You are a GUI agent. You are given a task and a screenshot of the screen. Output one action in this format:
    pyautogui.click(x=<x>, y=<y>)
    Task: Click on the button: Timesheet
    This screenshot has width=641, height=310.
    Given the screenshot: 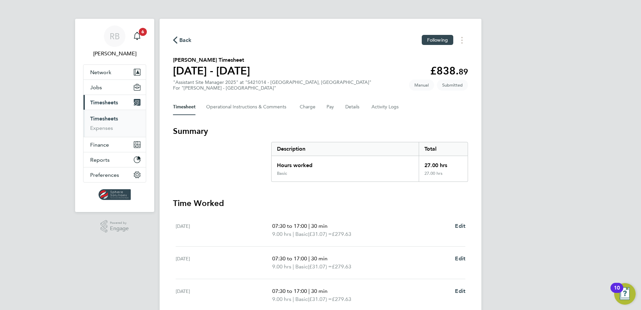 What is the action you would take?
    pyautogui.click(x=184, y=107)
    